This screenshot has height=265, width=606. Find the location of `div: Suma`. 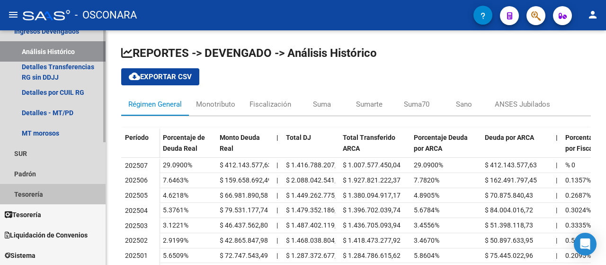

div: Suma is located at coordinates (322, 104).